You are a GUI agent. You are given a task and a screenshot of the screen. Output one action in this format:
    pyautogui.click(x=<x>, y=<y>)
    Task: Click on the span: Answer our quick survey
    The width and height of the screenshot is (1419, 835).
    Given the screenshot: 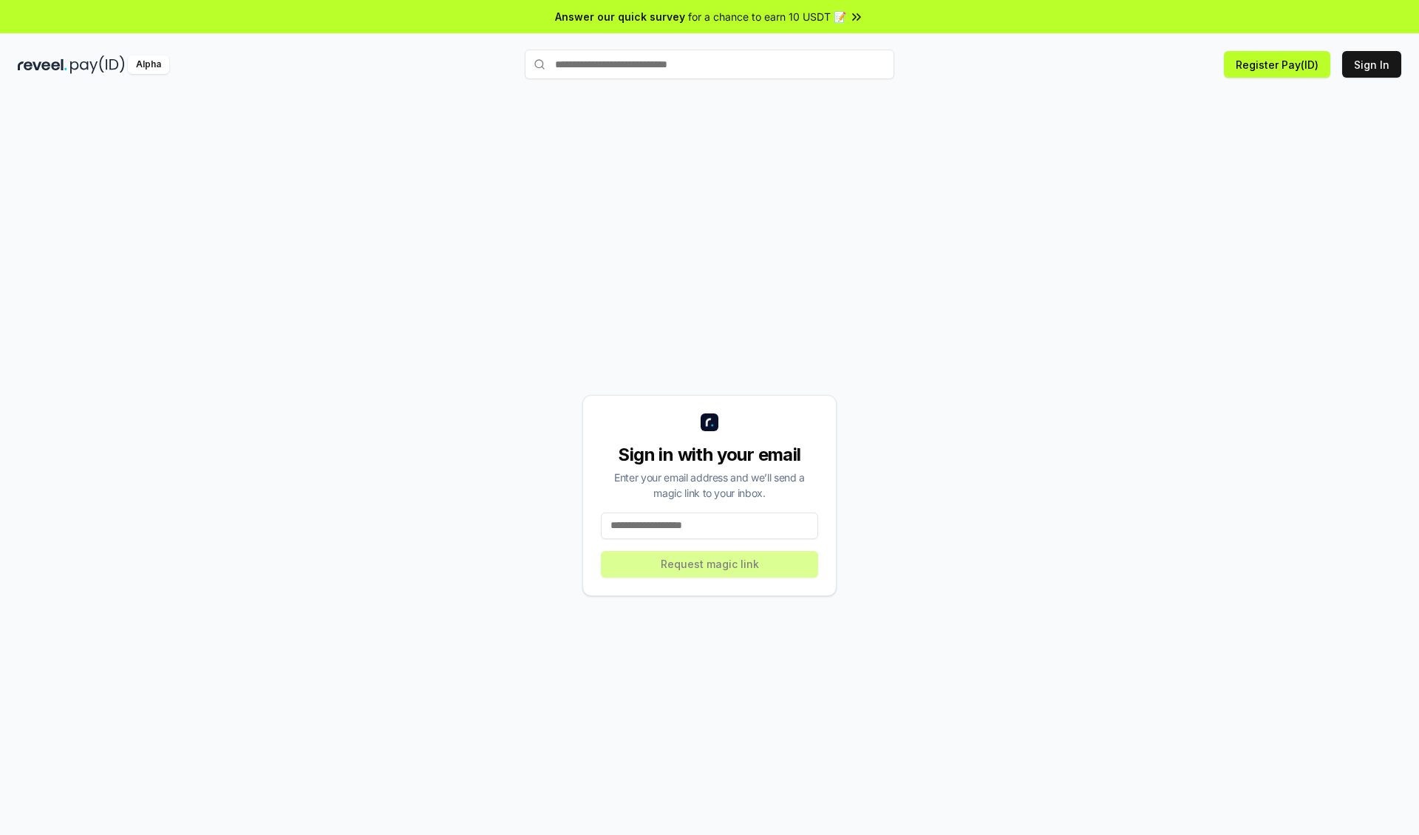 What is the action you would take?
    pyautogui.click(x=620, y=16)
    